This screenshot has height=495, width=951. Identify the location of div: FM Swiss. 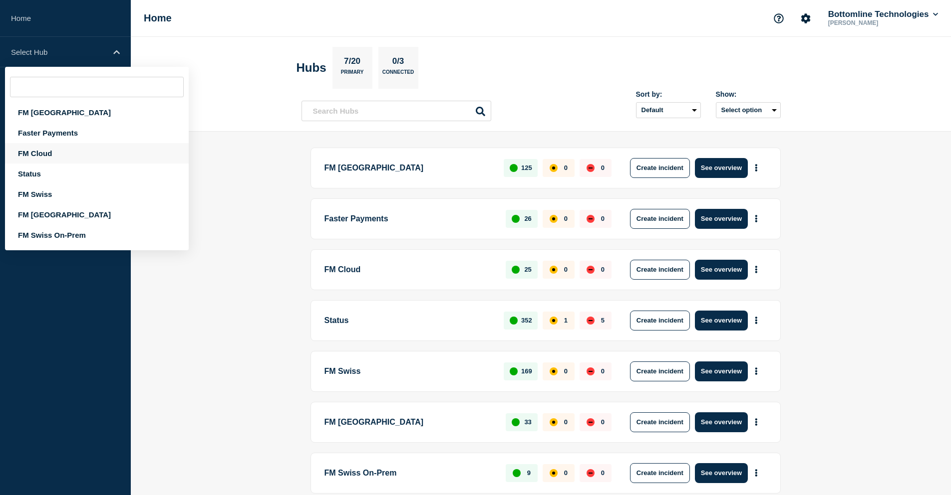
(97, 194).